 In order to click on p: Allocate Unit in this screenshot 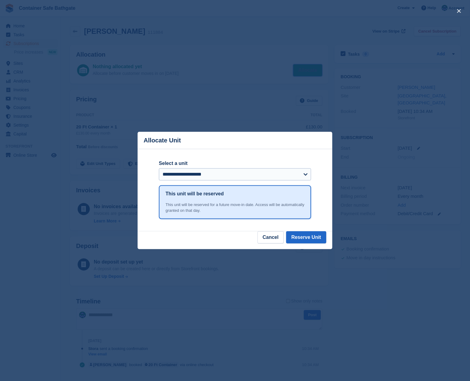, I will do `click(162, 140)`.